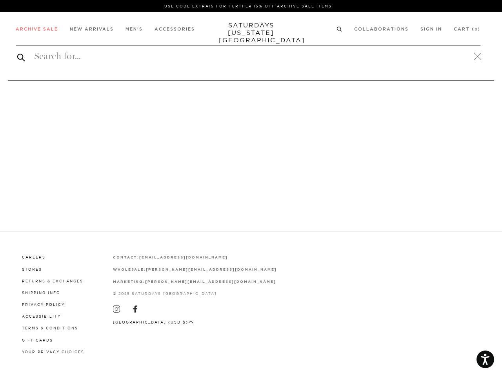  Describe the element at coordinates (381, 29) in the screenshot. I see `a: Collaborations` at that location.